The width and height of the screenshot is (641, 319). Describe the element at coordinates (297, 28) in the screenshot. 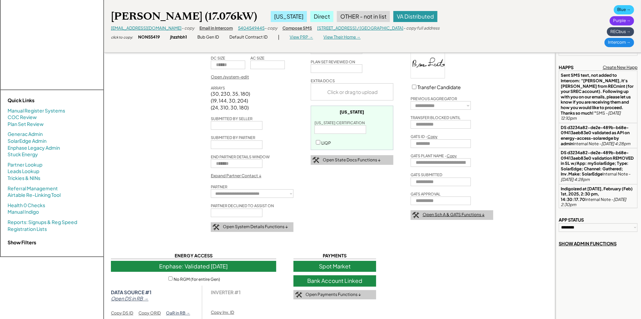

I see `div: Compose SMS` at that location.